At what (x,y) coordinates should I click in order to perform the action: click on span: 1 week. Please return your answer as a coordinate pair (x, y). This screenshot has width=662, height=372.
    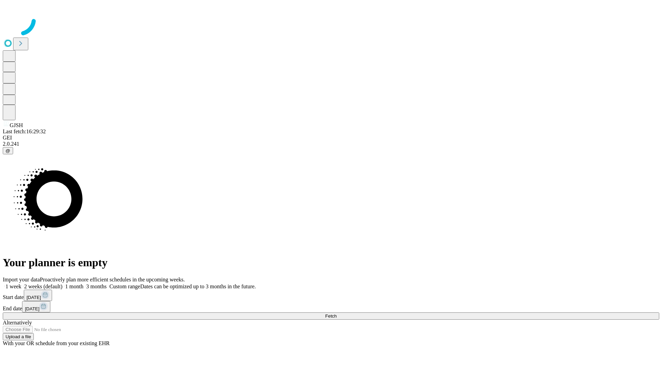
    Looking at the image, I should click on (13, 287).